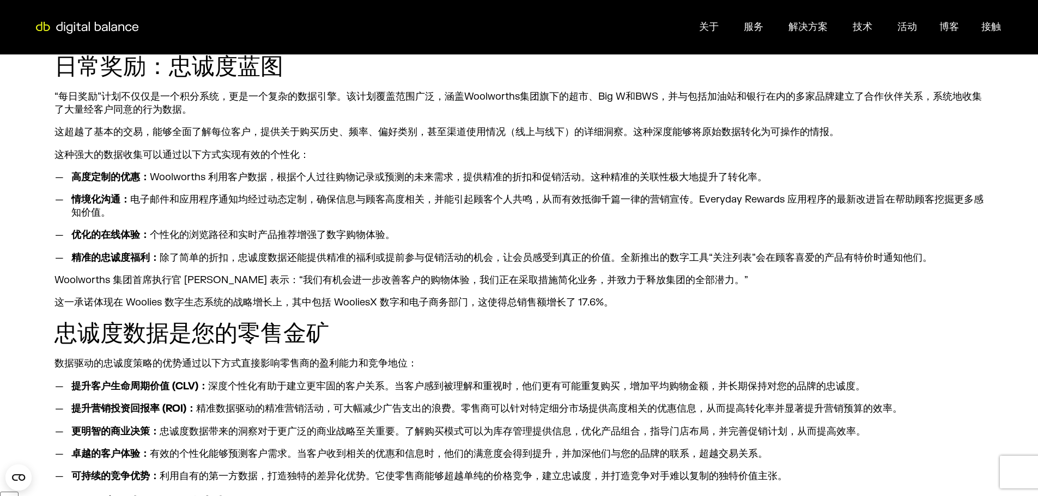 The image size is (1038, 496). What do you see at coordinates (907, 27) in the screenshot?
I see `a: 活动` at bounding box center [907, 27].